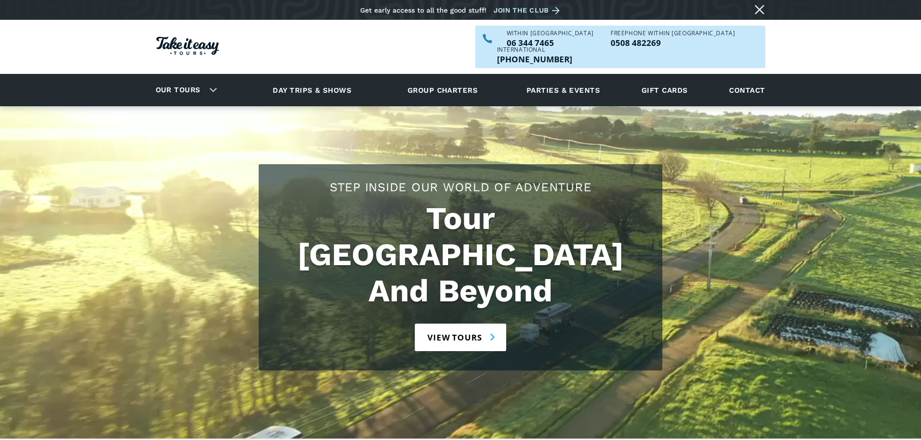 The width and height of the screenshot is (921, 440). What do you see at coordinates (528, 10) in the screenshot?
I see `a: Join the club` at bounding box center [528, 10].